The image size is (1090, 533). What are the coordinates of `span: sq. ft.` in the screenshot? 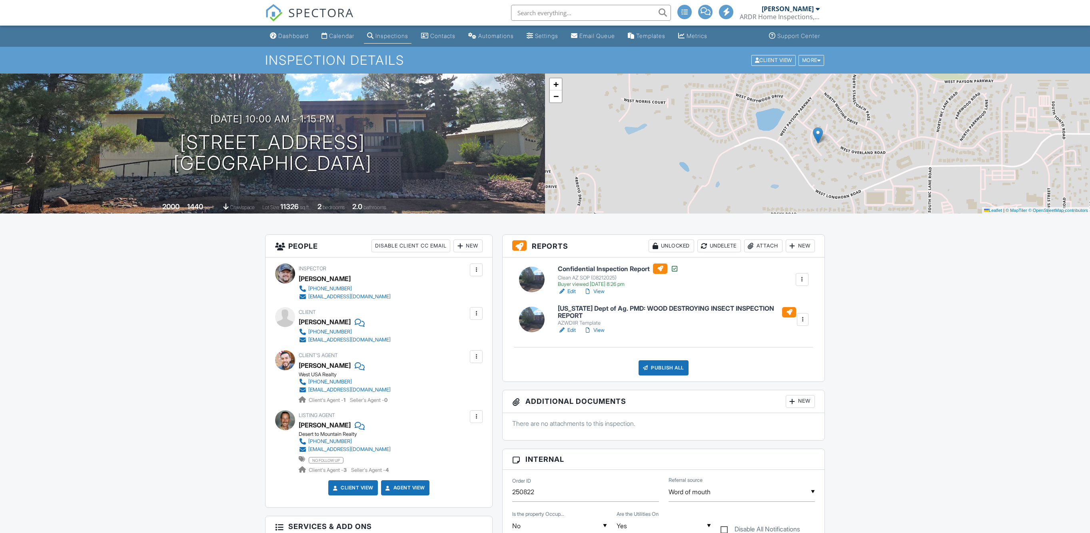 It's located at (210, 207).